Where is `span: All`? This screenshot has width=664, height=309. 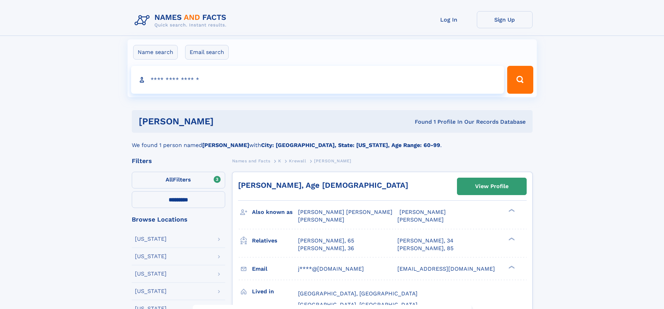 span: All is located at coordinates (169, 180).